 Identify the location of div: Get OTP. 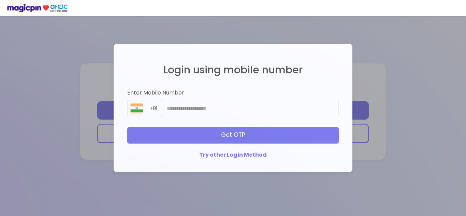
(233, 135).